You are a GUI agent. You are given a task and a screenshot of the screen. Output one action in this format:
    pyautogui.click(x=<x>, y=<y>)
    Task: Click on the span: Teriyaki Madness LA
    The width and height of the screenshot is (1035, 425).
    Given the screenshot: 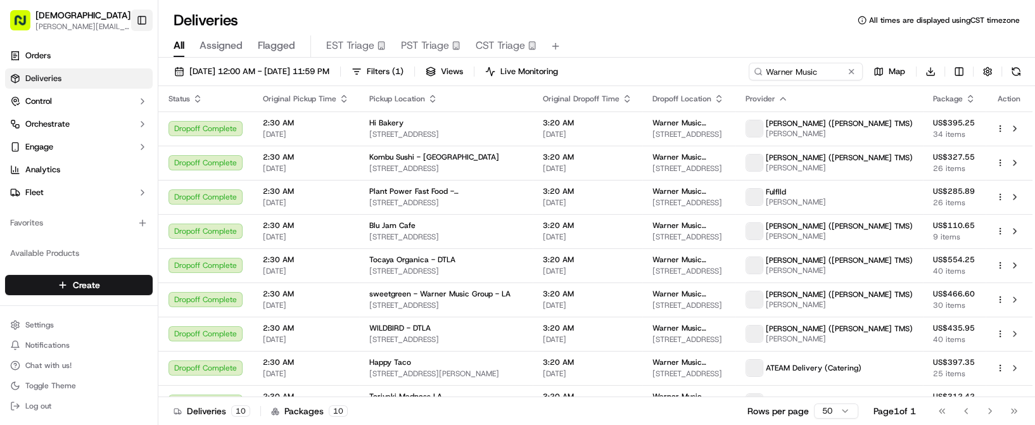 What is the action you would take?
    pyautogui.click(x=405, y=396)
    